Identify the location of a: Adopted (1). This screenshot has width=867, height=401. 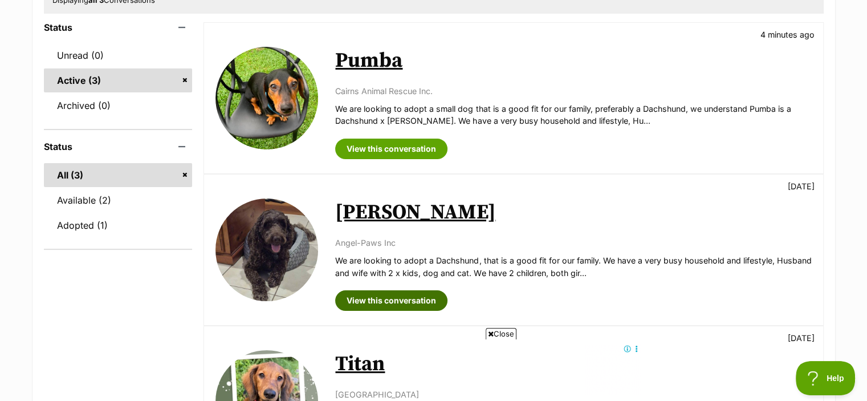
(118, 225).